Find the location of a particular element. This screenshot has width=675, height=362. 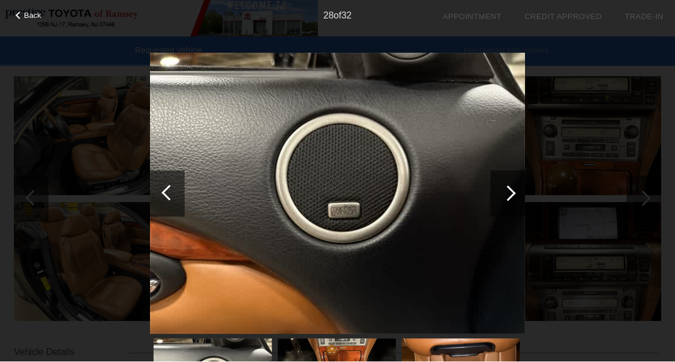

a: Credit Approved is located at coordinates (563, 17).